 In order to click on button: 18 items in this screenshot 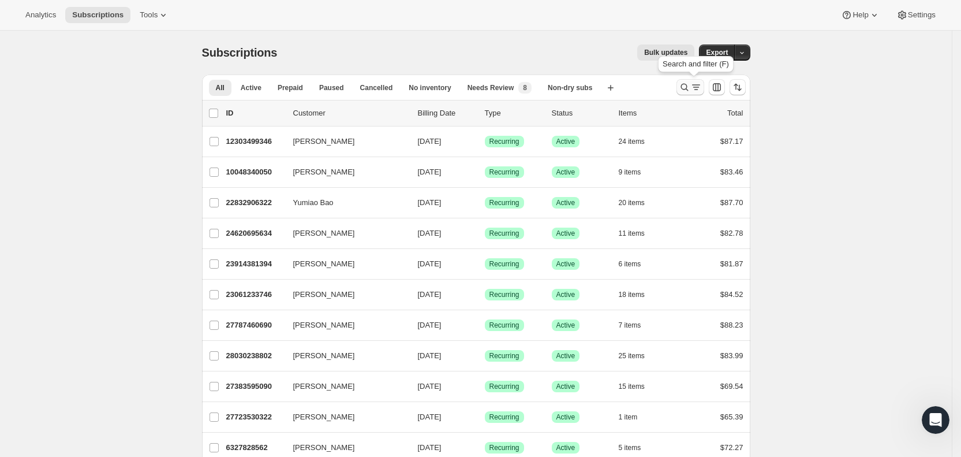, I will do `click(638, 294)`.